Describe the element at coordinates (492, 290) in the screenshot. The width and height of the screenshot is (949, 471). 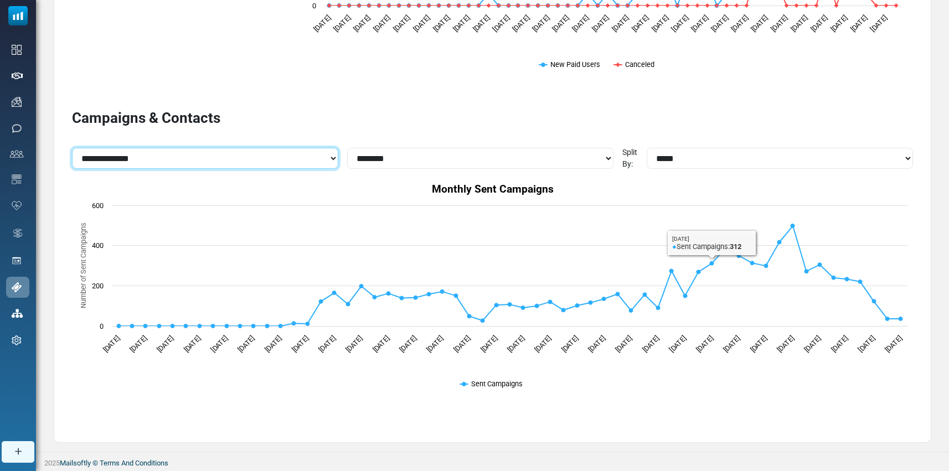
I see `svg: Monthly Sent Campaigns` at that location.